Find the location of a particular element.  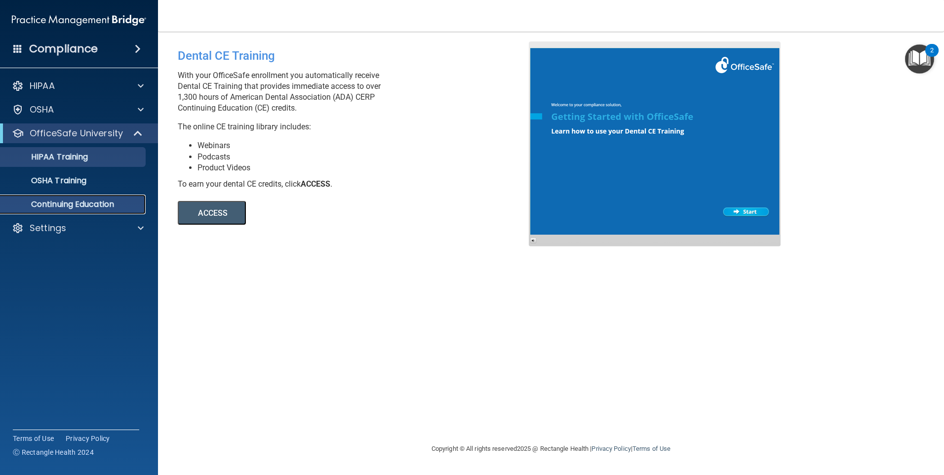

p: The online CE training library includes: is located at coordinates (357, 127).